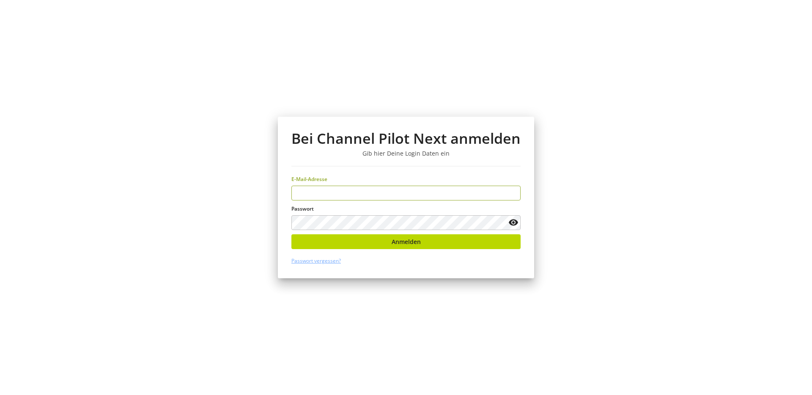 The image size is (812, 395). What do you see at coordinates (406, 138) in the screenshot?
I see `h1: Bei Channel Pilot Next anmelden` at bounding box center [406, 138].